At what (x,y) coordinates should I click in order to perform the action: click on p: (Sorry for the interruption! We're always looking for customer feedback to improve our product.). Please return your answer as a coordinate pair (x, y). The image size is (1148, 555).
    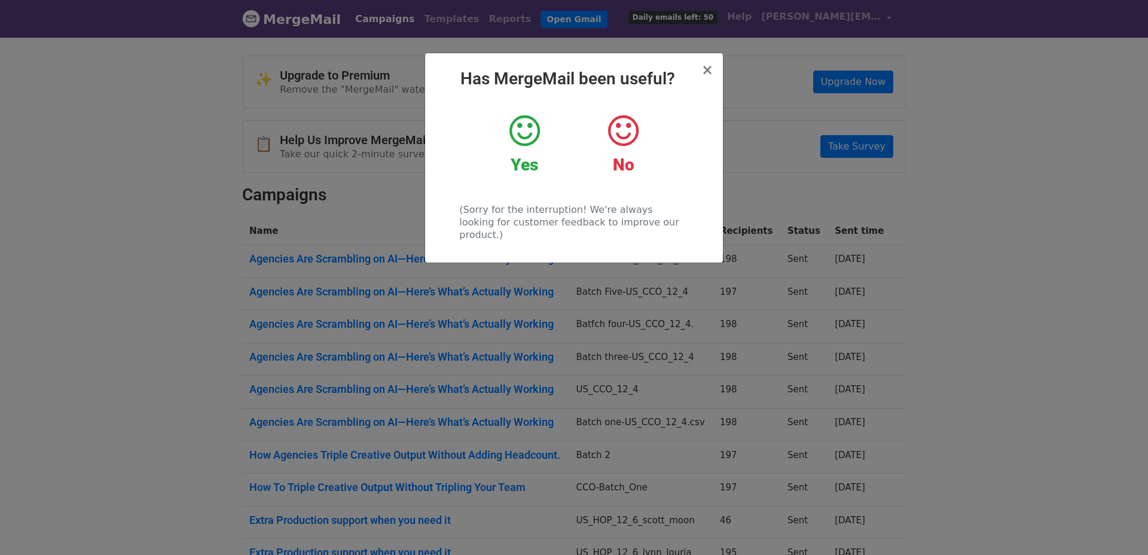
    Looking at the image, I should click on (574, 222).